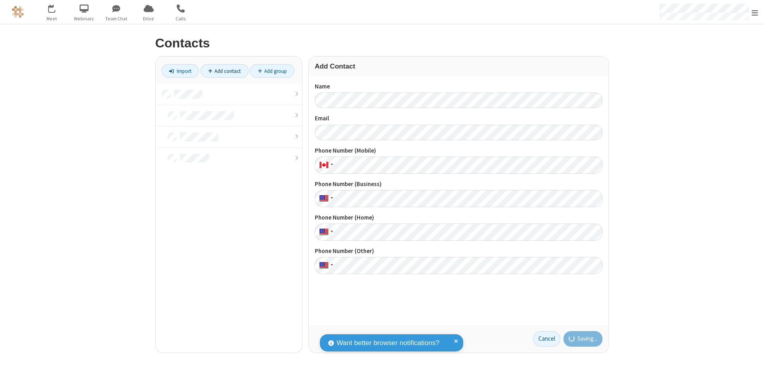 The width and height of the screenshot is (764, 365). What do you see at coordinates (116, 19) in the screenshot?
I see `span: Team Chat` at bounding box center [116, 19].